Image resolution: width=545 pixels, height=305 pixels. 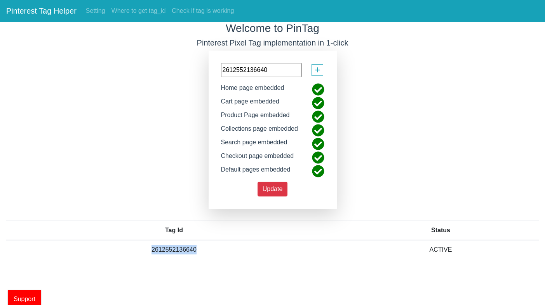 What do you see at coordinates (96, 11) in the screenshot?
I see `a: Setting` at bounding box center [96, 11].